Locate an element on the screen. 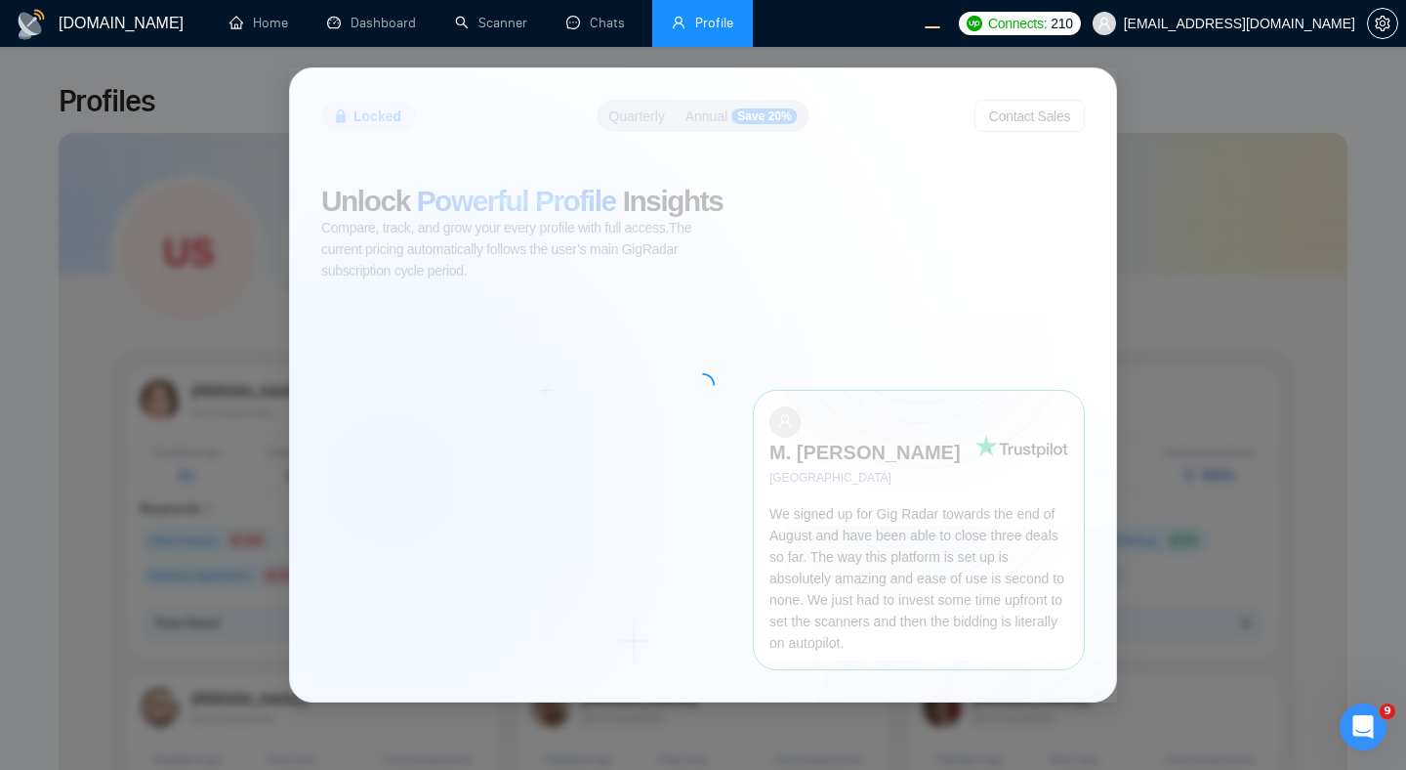  a: messageChats is located at coordinates (600, 22).